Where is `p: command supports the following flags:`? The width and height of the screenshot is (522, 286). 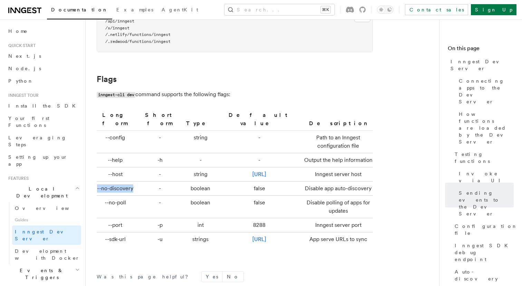 p: command supports the following flags: is located at coordinates (235, 94).